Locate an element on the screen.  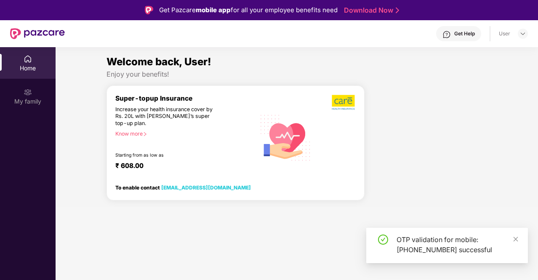
div: Get Pazcare for all your employee benefits need is located at coordinates (248, 10).